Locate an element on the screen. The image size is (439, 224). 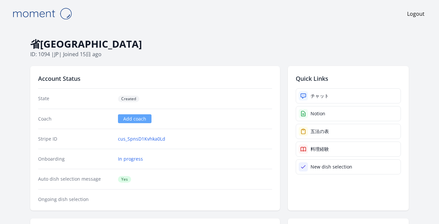
span: jp is located at coordinates (57, 54).